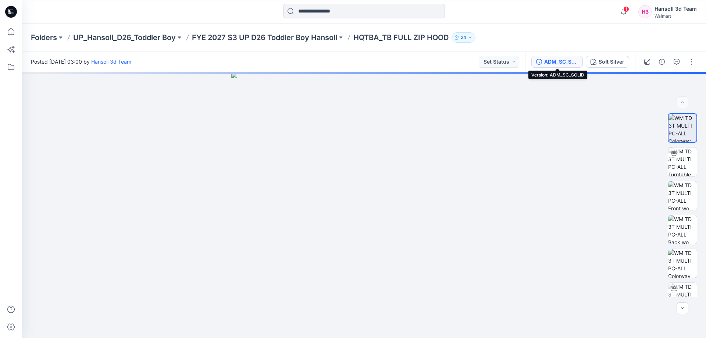  I want to click on p: HQTBA_TB FULL ZIP HOOD, so click(401, 38).